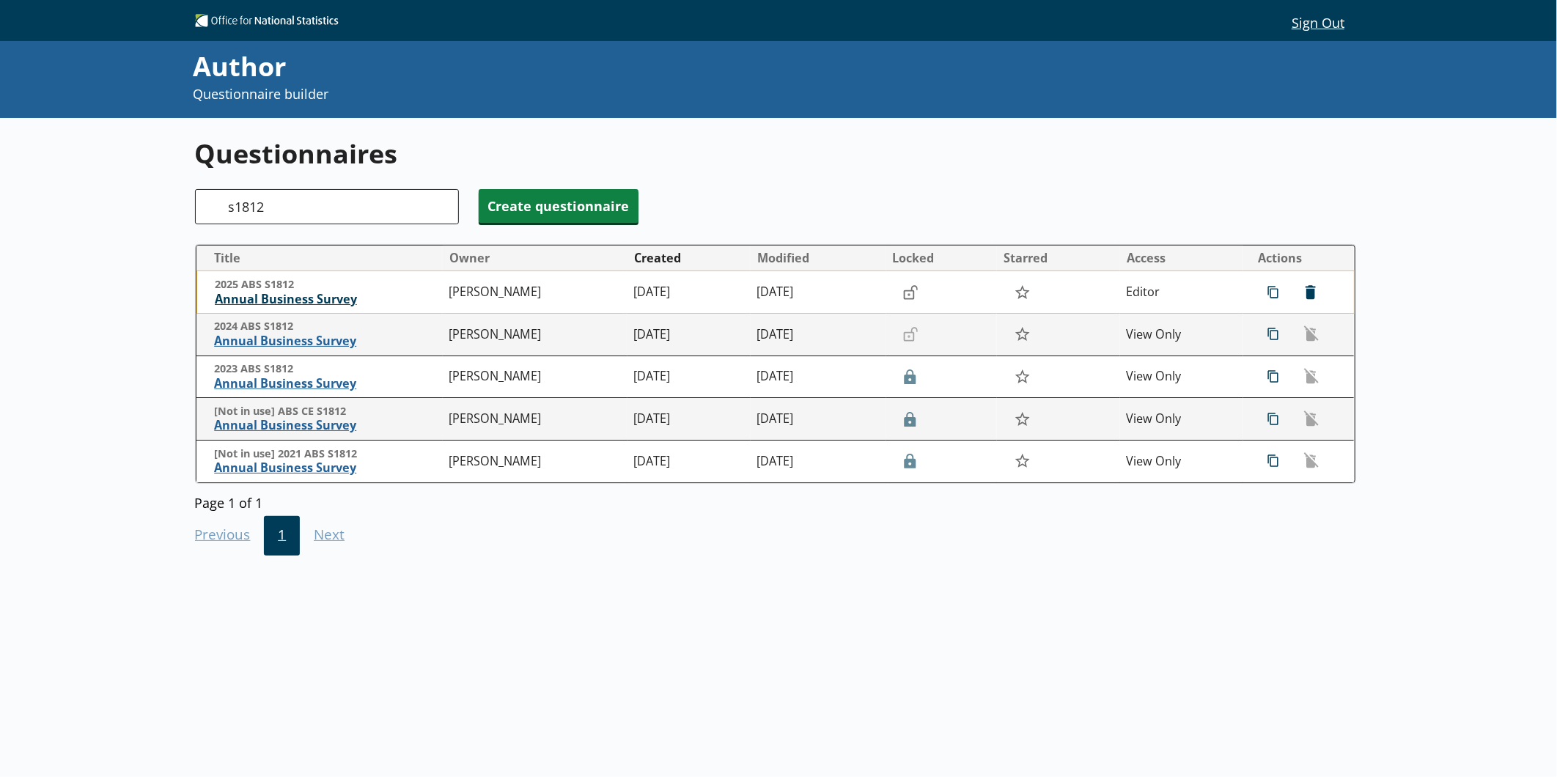 This screenshot has height=777, width=1557. What do you see at coordinates (689, 258) in the screenshot?
I see `button: Created` at bounding box center [689, 258].